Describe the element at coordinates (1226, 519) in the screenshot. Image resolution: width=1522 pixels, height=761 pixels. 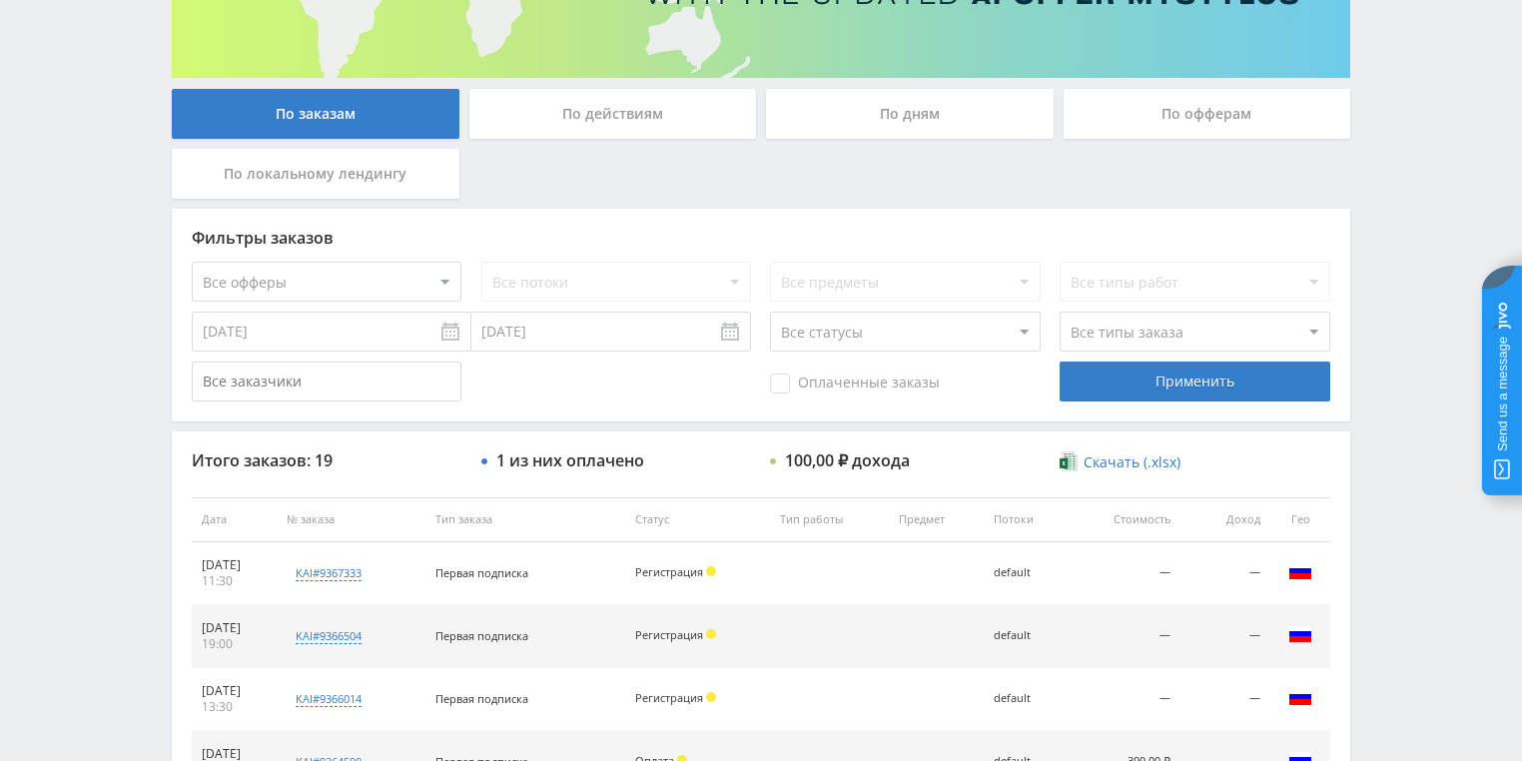
I see `th: Доход` at that location.